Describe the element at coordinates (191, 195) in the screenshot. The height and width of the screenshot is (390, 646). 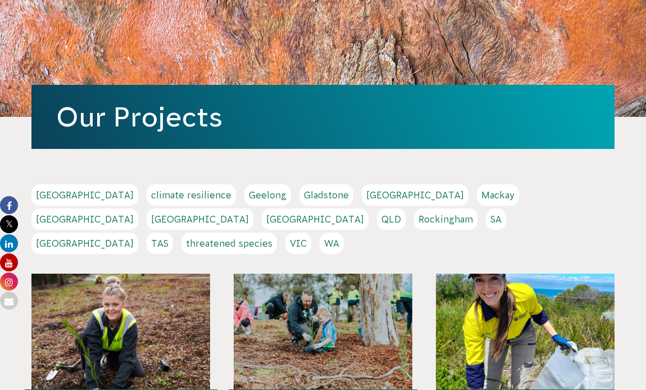
I see `a: climate resilience` at that location.